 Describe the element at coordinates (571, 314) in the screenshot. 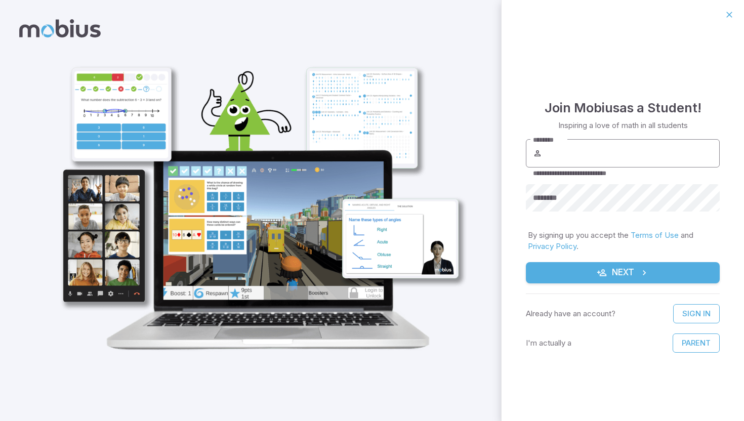

I see `p: Already have an account?` at that location.